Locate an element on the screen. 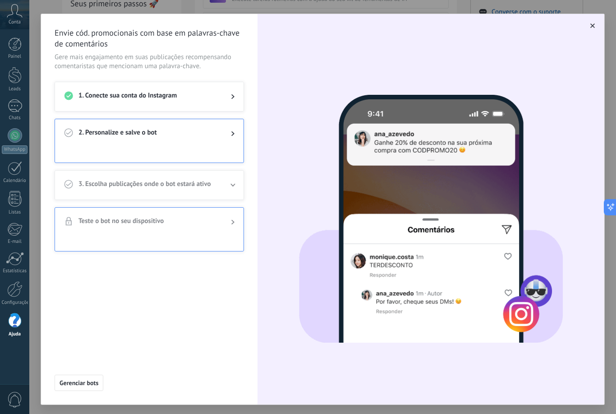 This screenshot has height=414, width=616. div: Listas is located at coordinates (15, 212).